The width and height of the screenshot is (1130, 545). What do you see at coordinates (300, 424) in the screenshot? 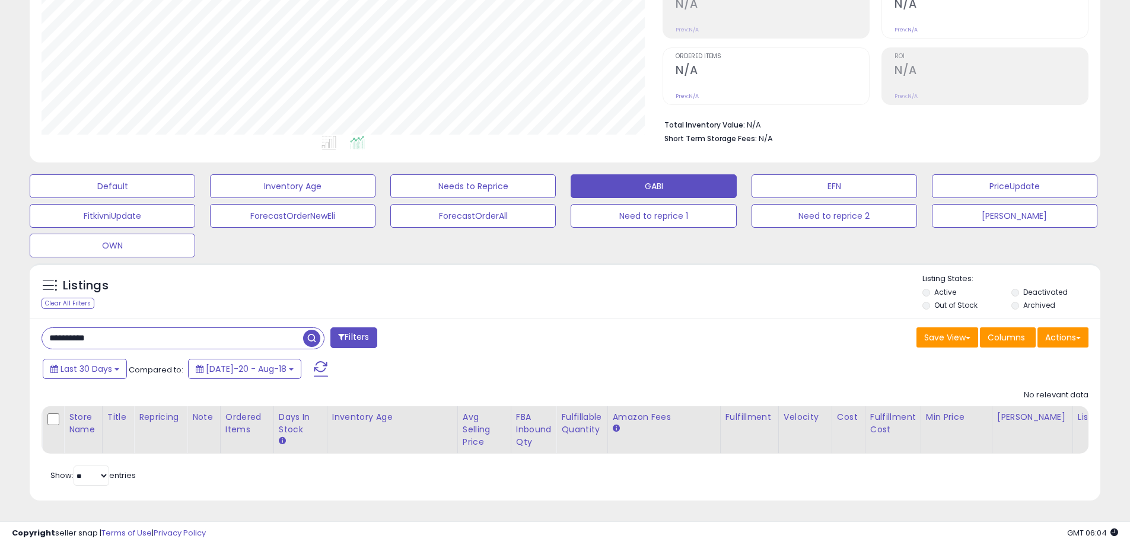
I see `div: Days In Stock` at bounding box center [300, 424].